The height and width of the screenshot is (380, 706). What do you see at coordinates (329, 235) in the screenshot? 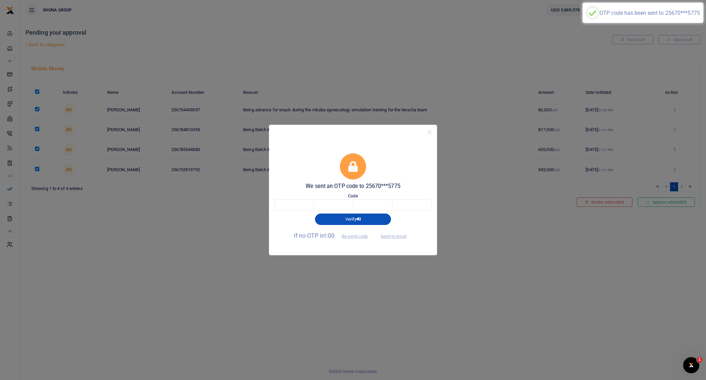
I see `span: !:00` at bounding box center [329, 235].